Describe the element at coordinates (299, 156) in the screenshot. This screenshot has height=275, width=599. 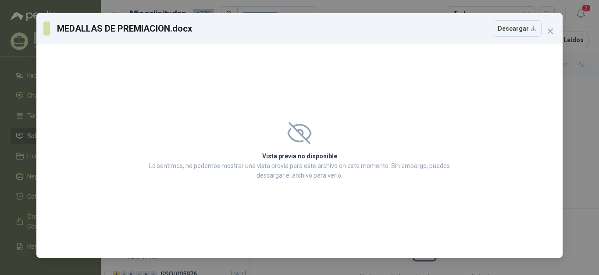
I see `h2: Vista previa no disponible` at that location.